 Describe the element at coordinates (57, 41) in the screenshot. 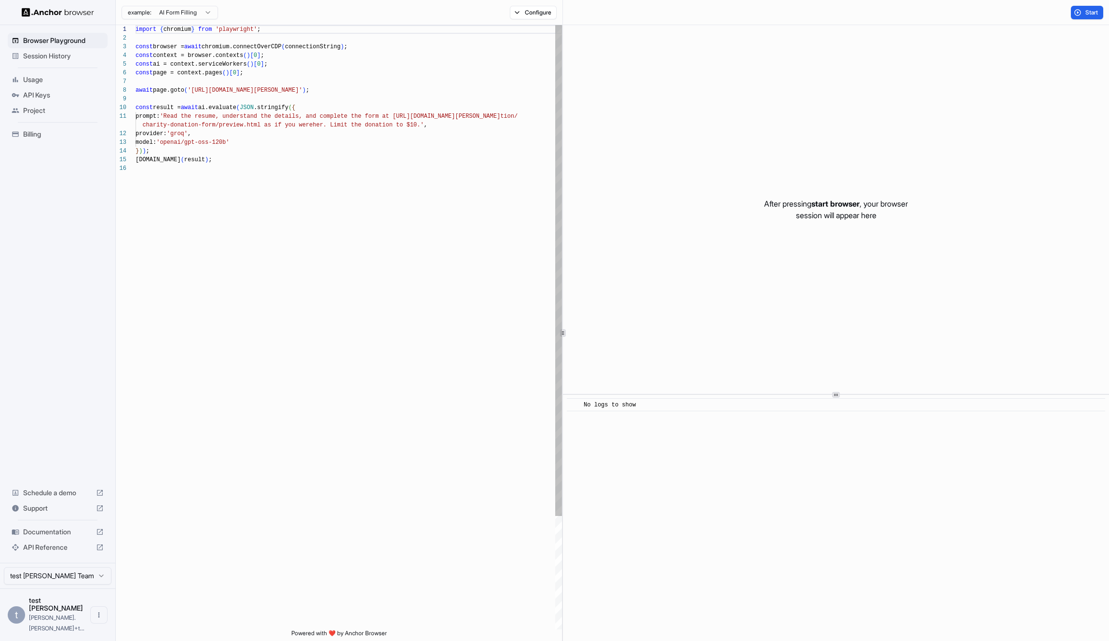

I see `div: Browser Playground` at that location.